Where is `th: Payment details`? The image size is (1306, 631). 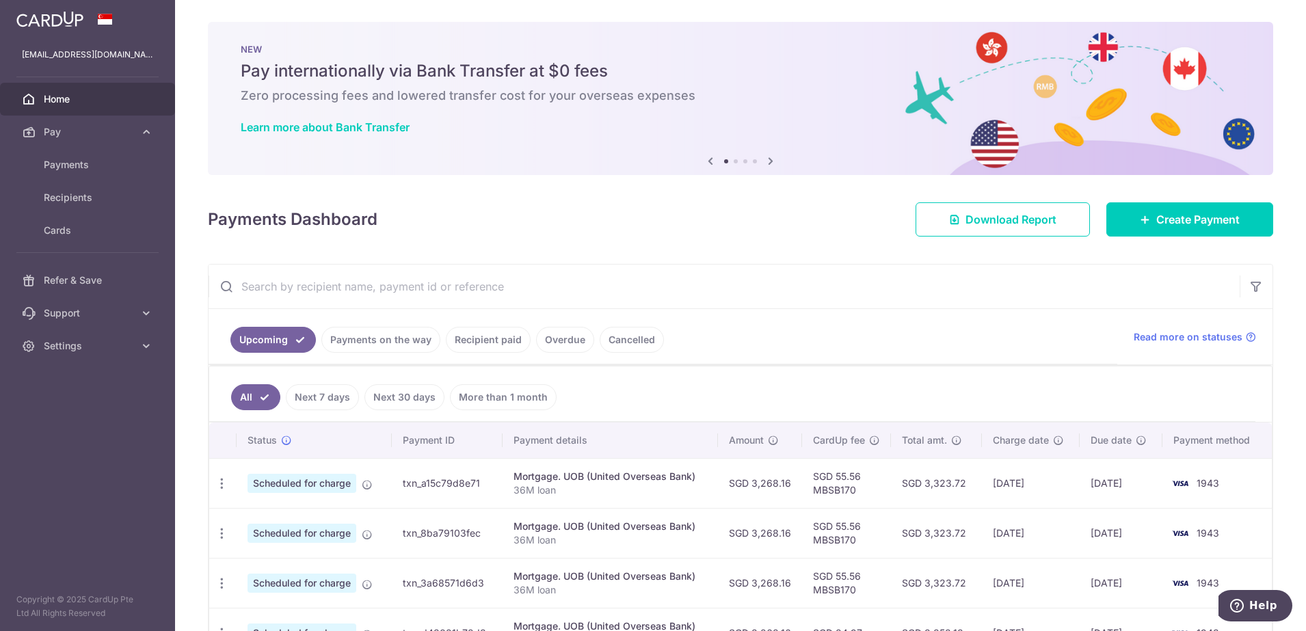
th: Payment details is located at coordinates (610, 440).